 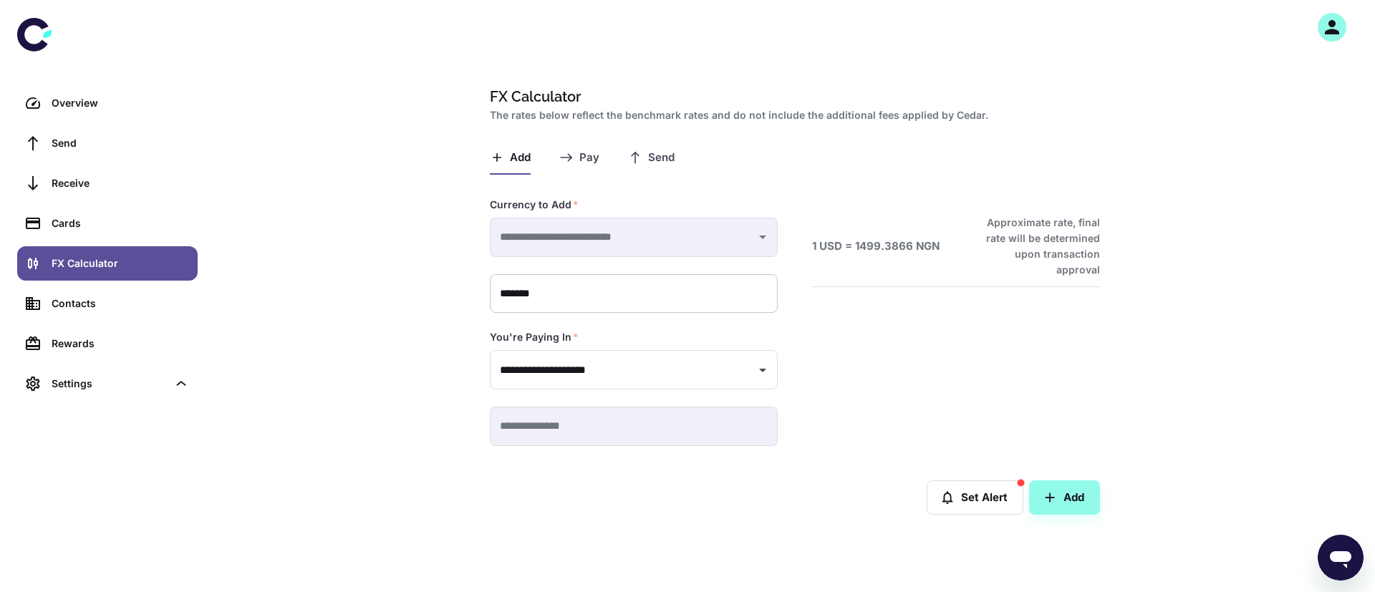 What do you see at coordinates (1064, 498) in the screenshot?
I see `button: Add` at bounding box center [1064, 498].